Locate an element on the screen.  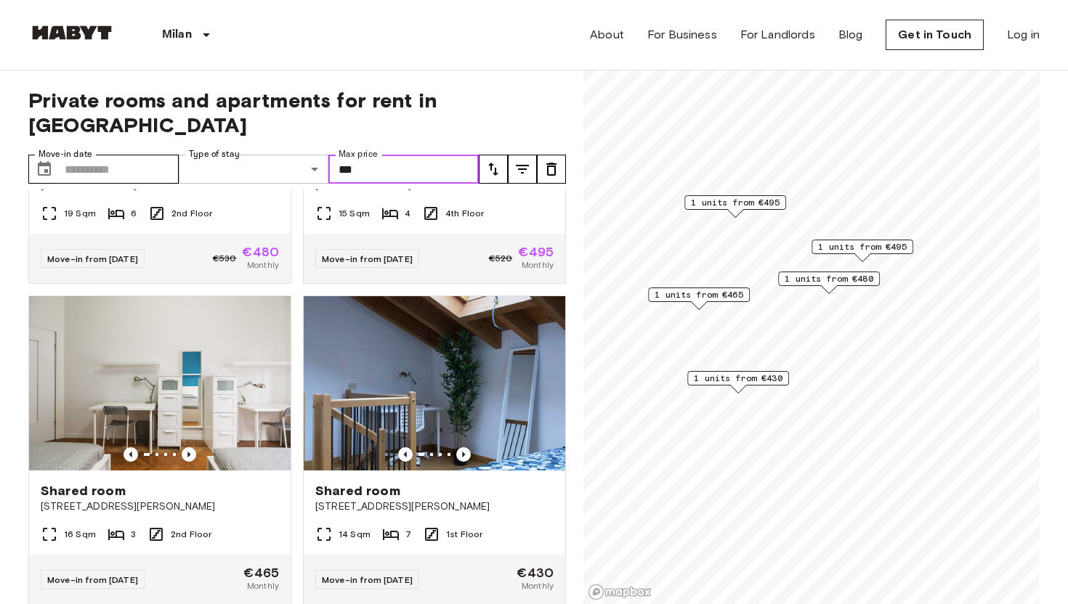
span: 1st Floor is located at coordinates (464, 535).